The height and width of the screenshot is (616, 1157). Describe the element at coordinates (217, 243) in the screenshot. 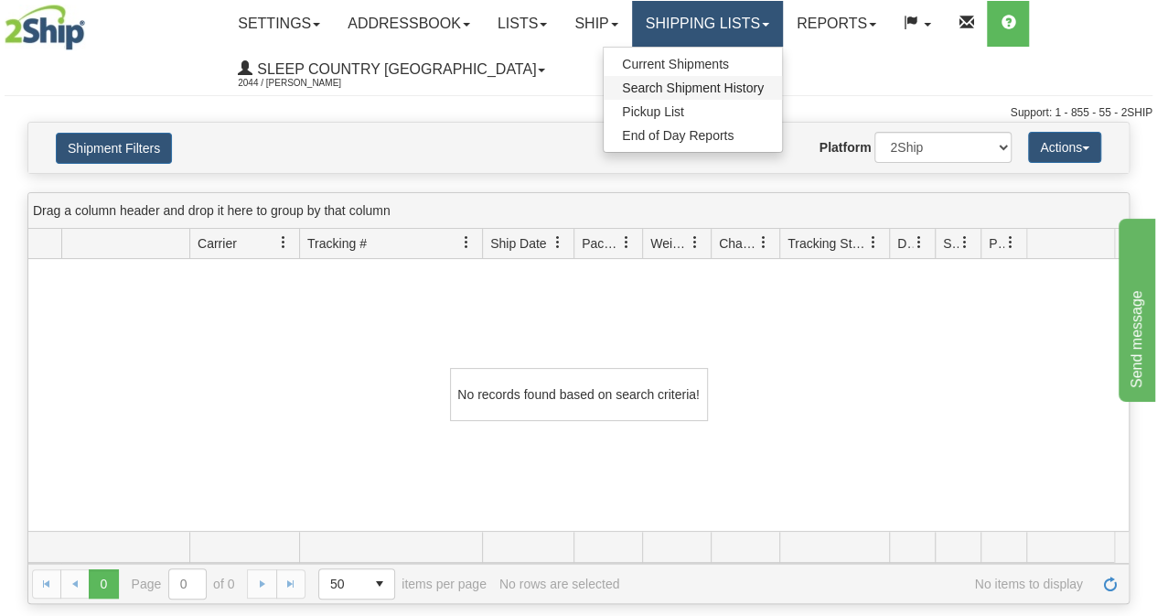

I see `span: Carrier` at that location.